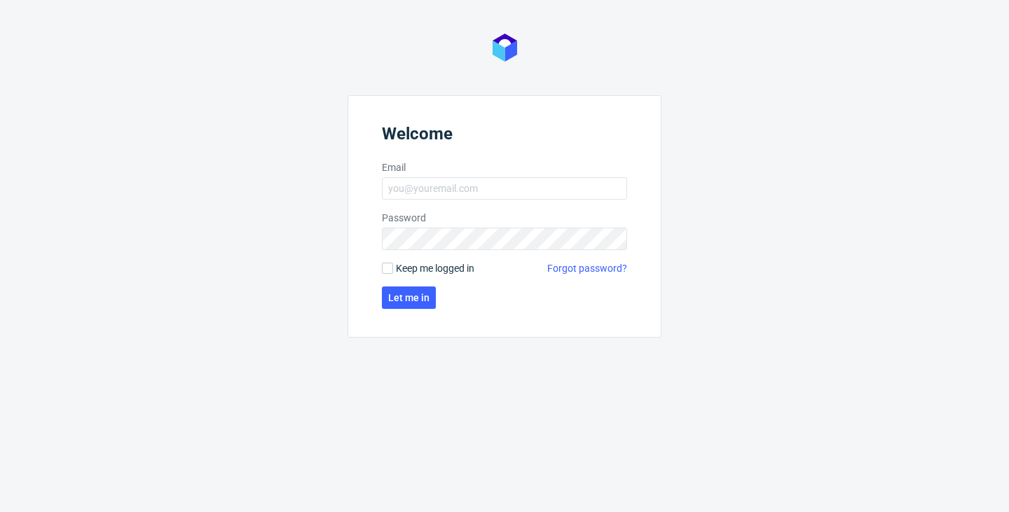  Describe the element at coordinates (587, 268) in the screenshot. I see `a: Forgot password?` at that location.